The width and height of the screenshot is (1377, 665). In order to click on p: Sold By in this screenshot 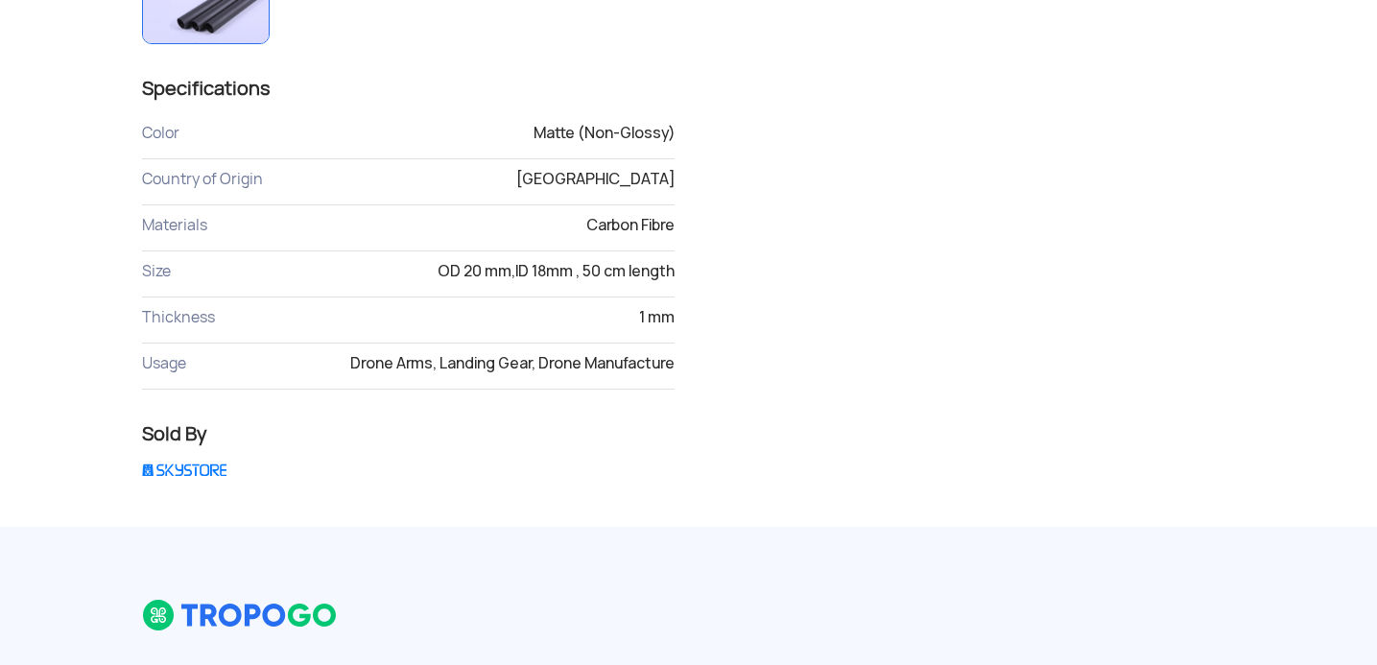, I will do `click(408, 434)`.